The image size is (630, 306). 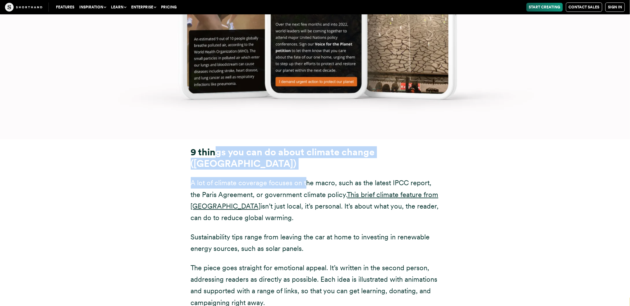 I want to click on p: A lot of climate coverage focuses on the macro, such as the latest IPCC report, the Paris Agreeme..., so click(x=315, y=200).